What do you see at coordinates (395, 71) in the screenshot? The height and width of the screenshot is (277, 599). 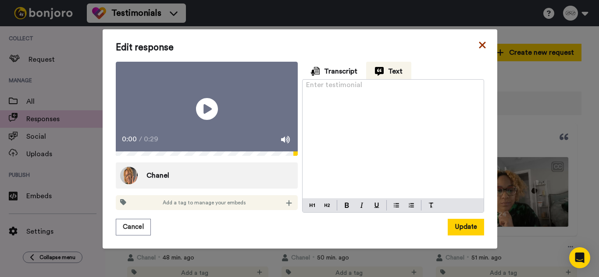 I see `span: Text` at bounding box center [395, 71].